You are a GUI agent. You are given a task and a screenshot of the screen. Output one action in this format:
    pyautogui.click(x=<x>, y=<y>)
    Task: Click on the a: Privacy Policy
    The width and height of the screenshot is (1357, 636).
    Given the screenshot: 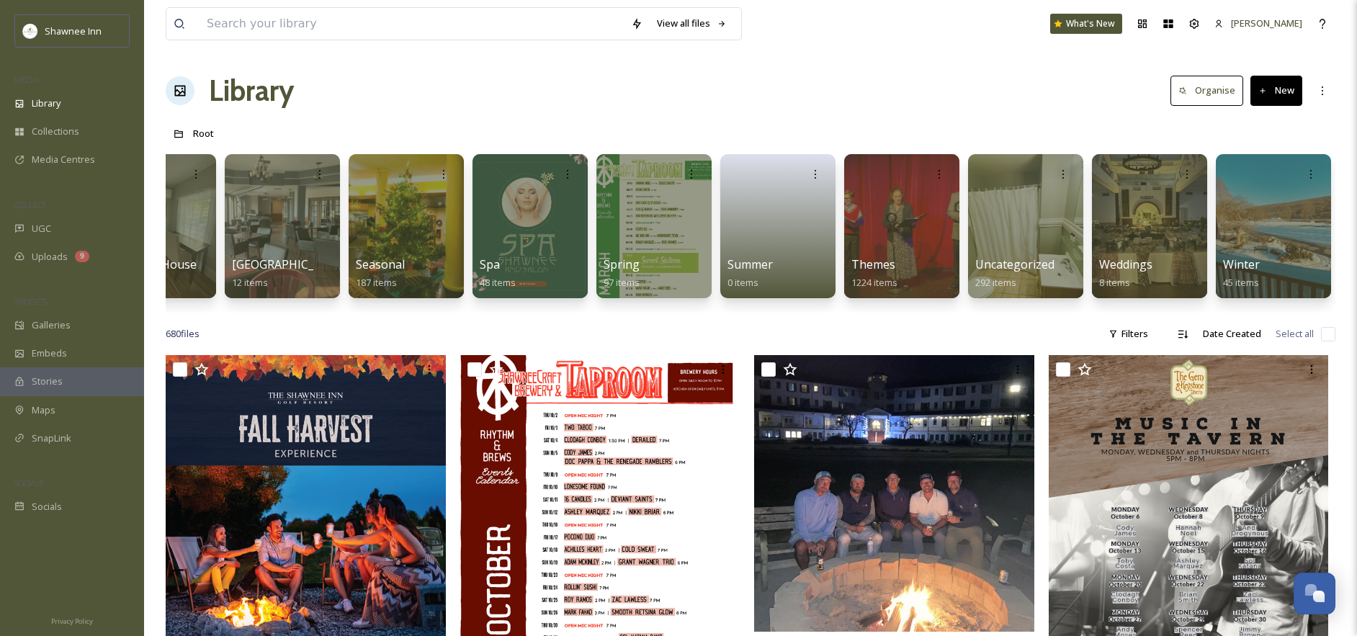 What is the action you would take?
    pyautogui.click(x=72, y=620)
    